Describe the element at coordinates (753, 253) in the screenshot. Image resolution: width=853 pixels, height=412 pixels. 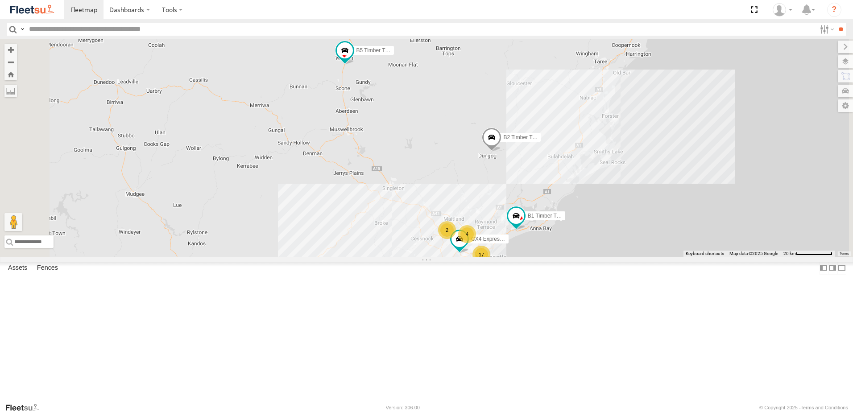
I see `span: Map data ©2025 Google` at that location.